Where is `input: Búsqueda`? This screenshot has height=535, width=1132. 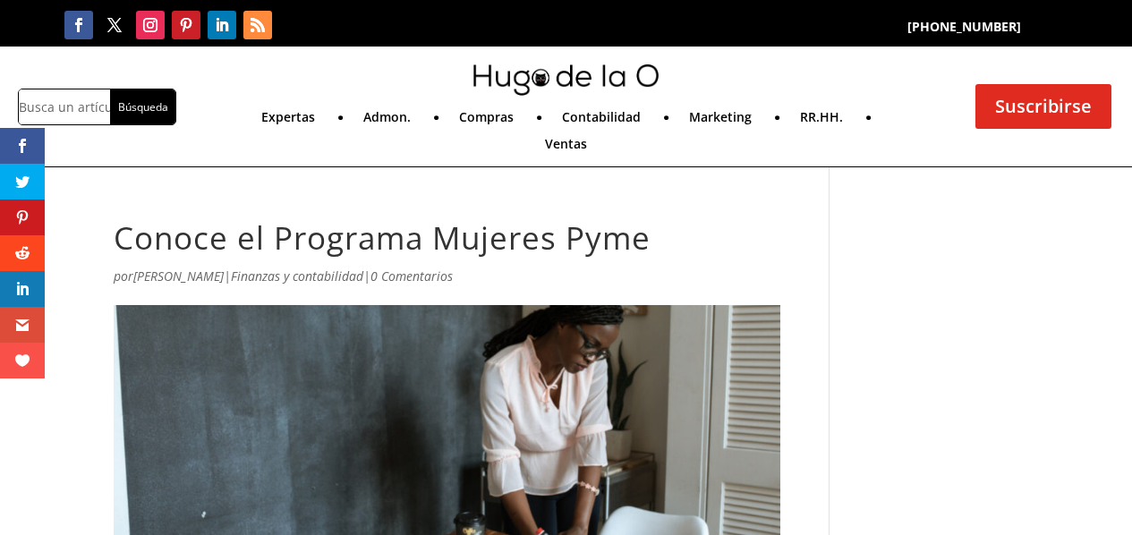 input: Búsqueda is located at coordinates (142, 106).